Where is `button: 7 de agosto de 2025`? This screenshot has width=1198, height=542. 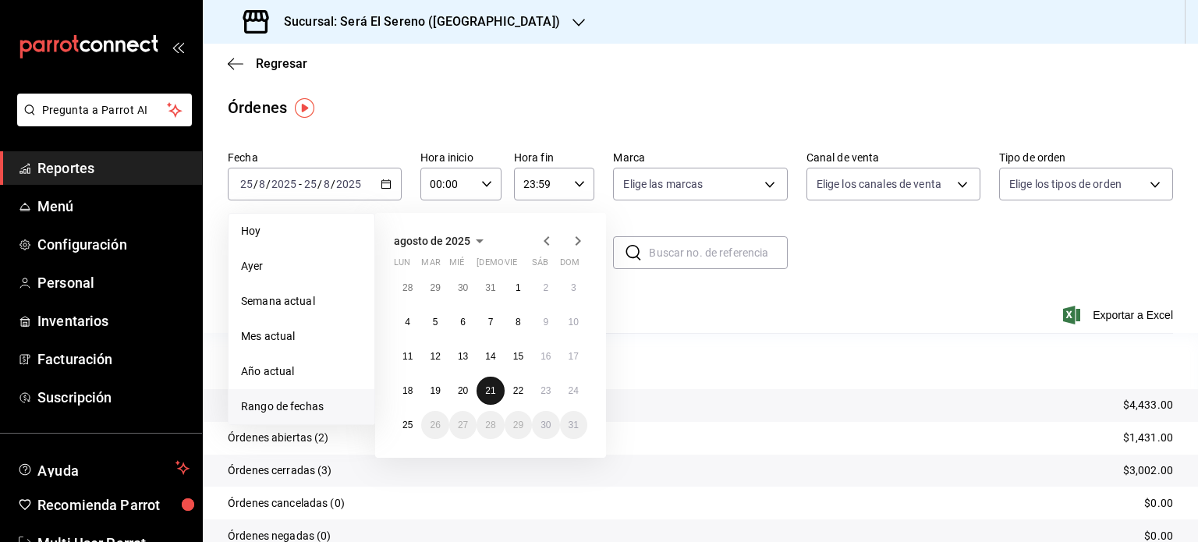 button: 7 de agosto de 2025 is located at coordinates (490, 322).